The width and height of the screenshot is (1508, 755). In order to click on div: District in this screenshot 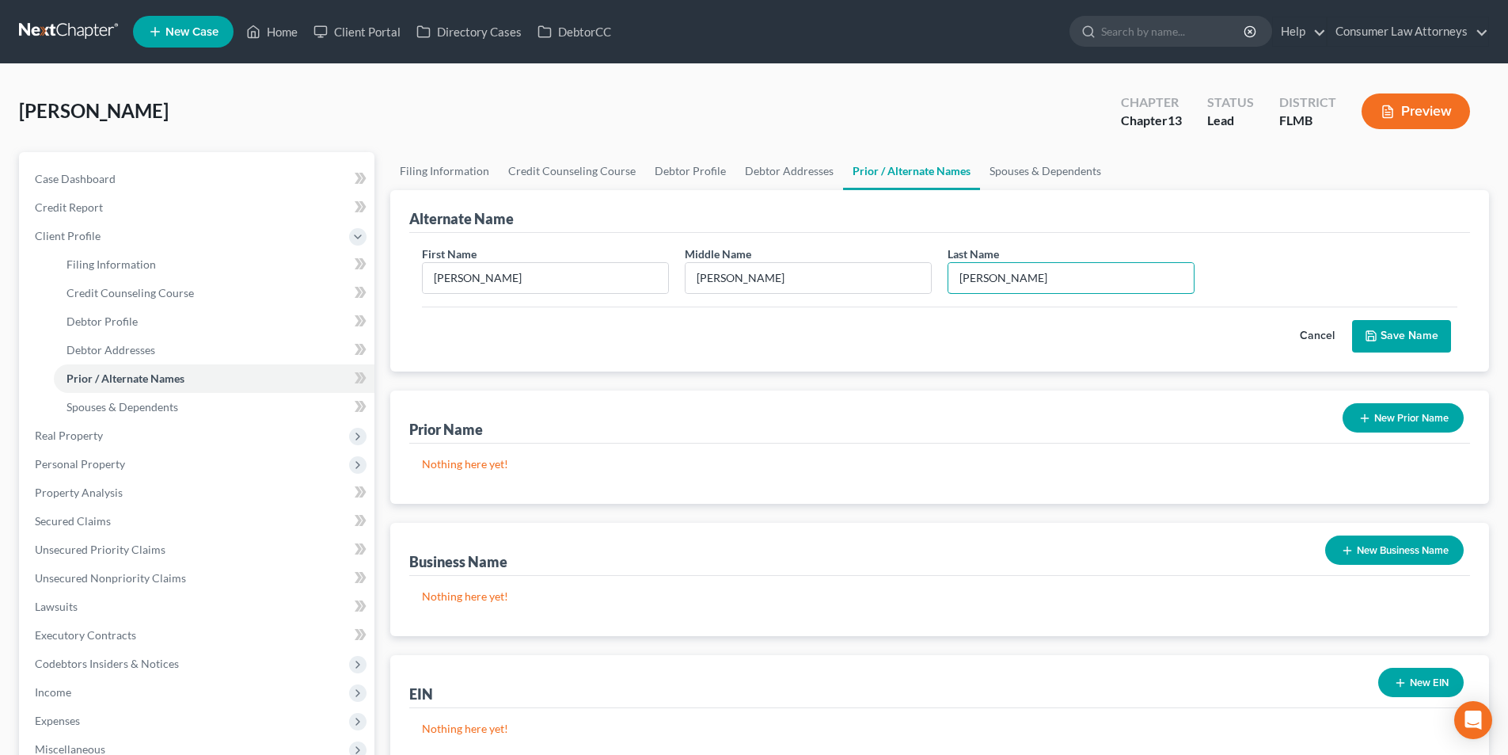, I will do `click(1308, 102)`.